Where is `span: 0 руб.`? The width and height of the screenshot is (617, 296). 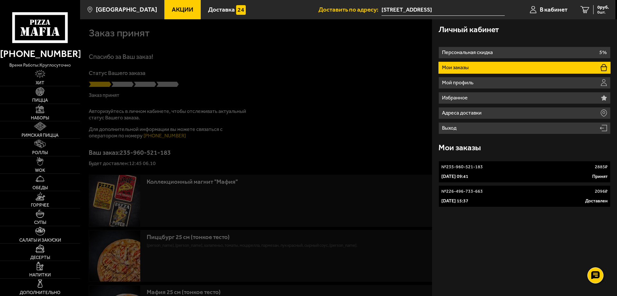
span: 0 руб. is located at coordinates (604, 7).